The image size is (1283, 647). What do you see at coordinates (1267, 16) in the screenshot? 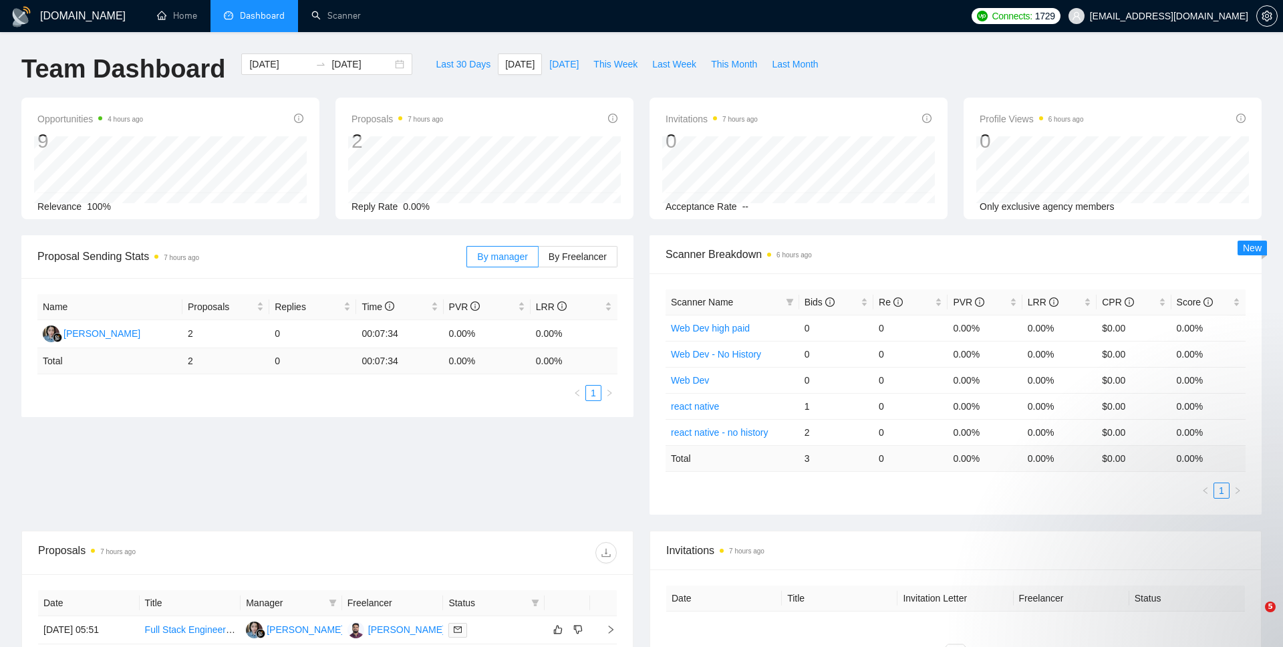
I see `button: setting` at bounding box center [1267, 16].